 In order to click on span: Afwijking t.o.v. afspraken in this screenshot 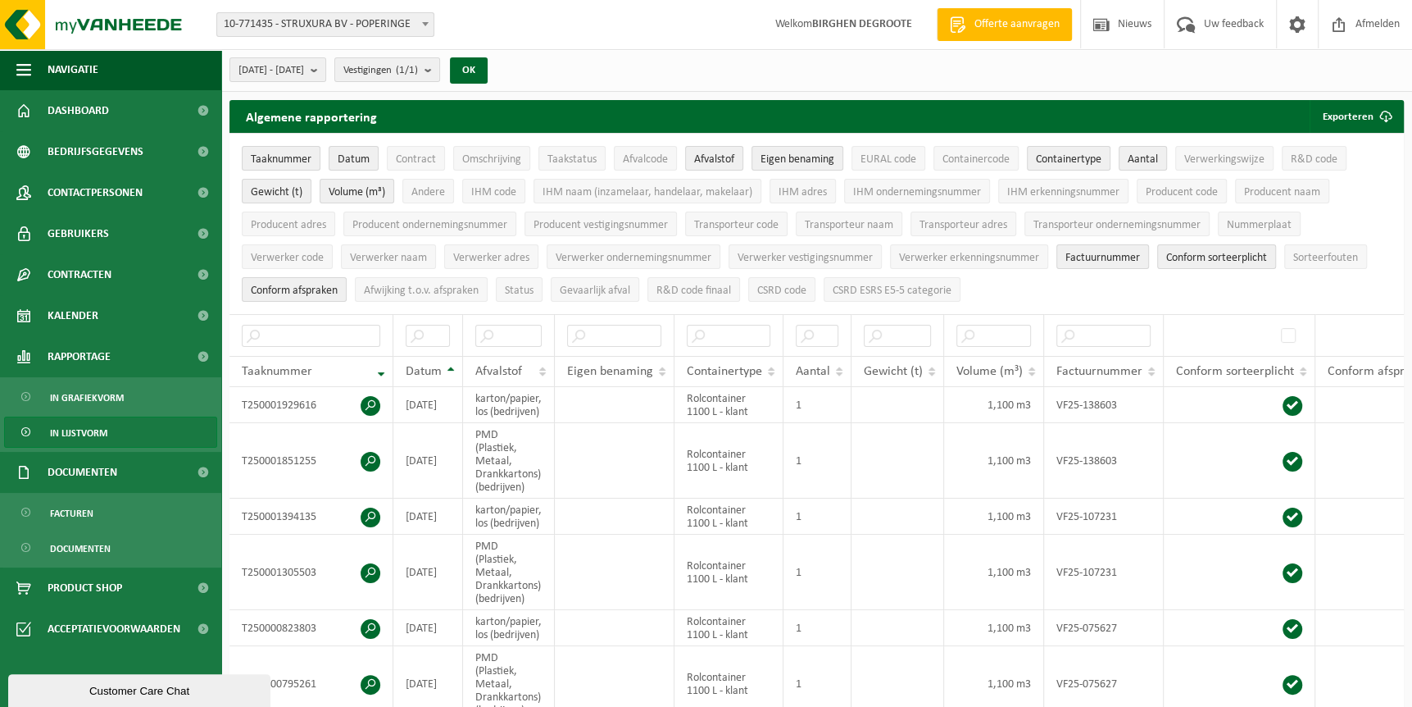, I will do `click(421, 290)`.